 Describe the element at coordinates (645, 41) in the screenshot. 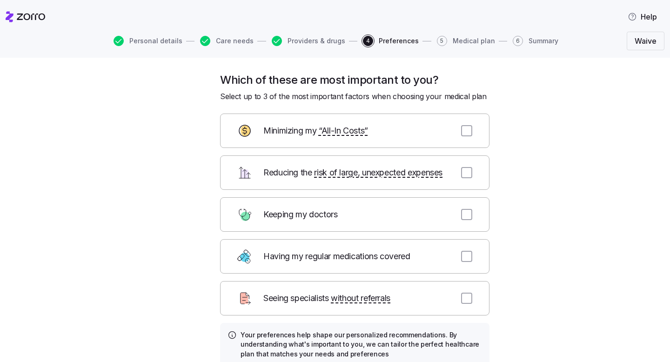

I see `span: Waive` at that location.